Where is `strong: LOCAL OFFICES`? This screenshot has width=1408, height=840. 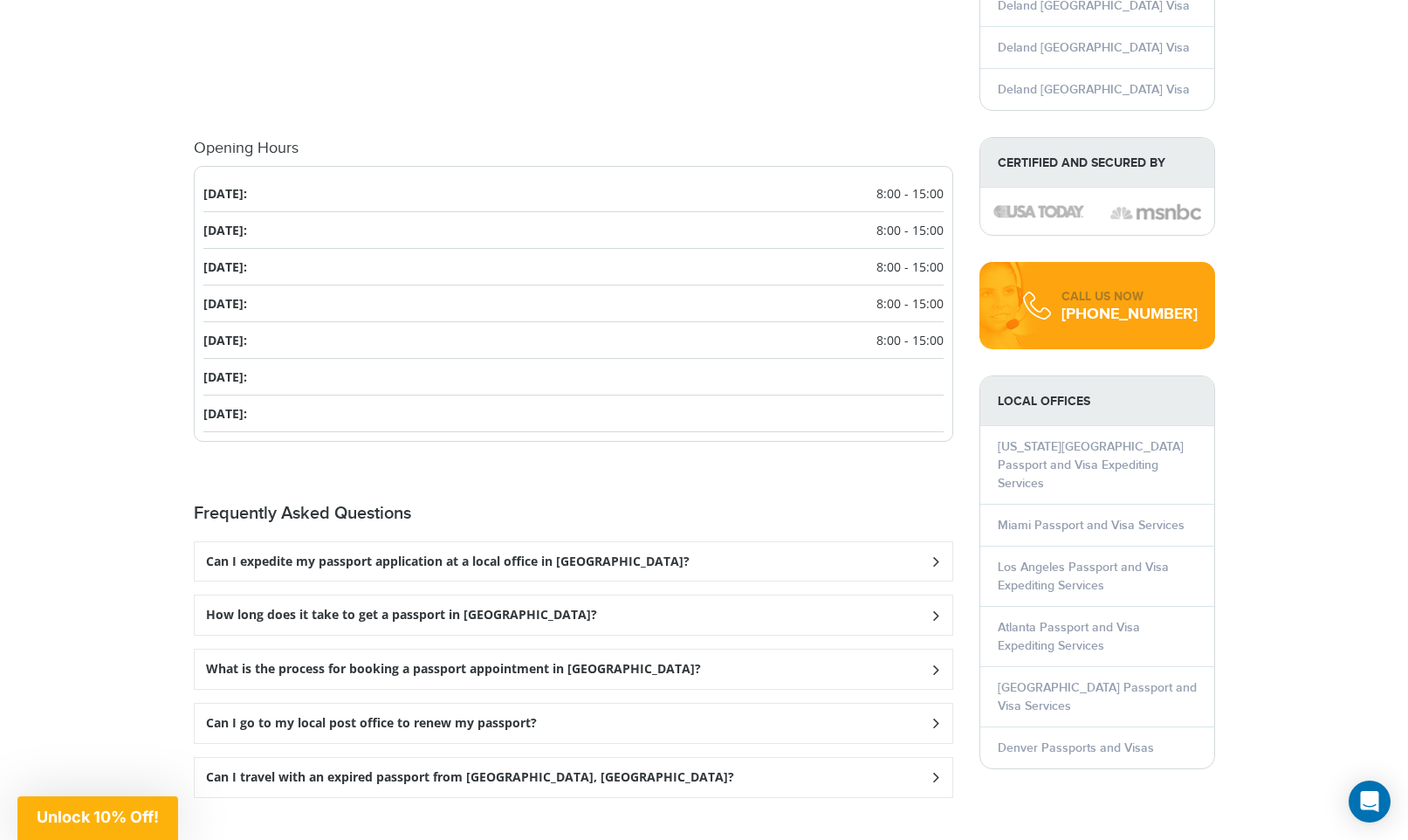 strong: LOCAL OFFICES is located at coordinates (1098, 401).